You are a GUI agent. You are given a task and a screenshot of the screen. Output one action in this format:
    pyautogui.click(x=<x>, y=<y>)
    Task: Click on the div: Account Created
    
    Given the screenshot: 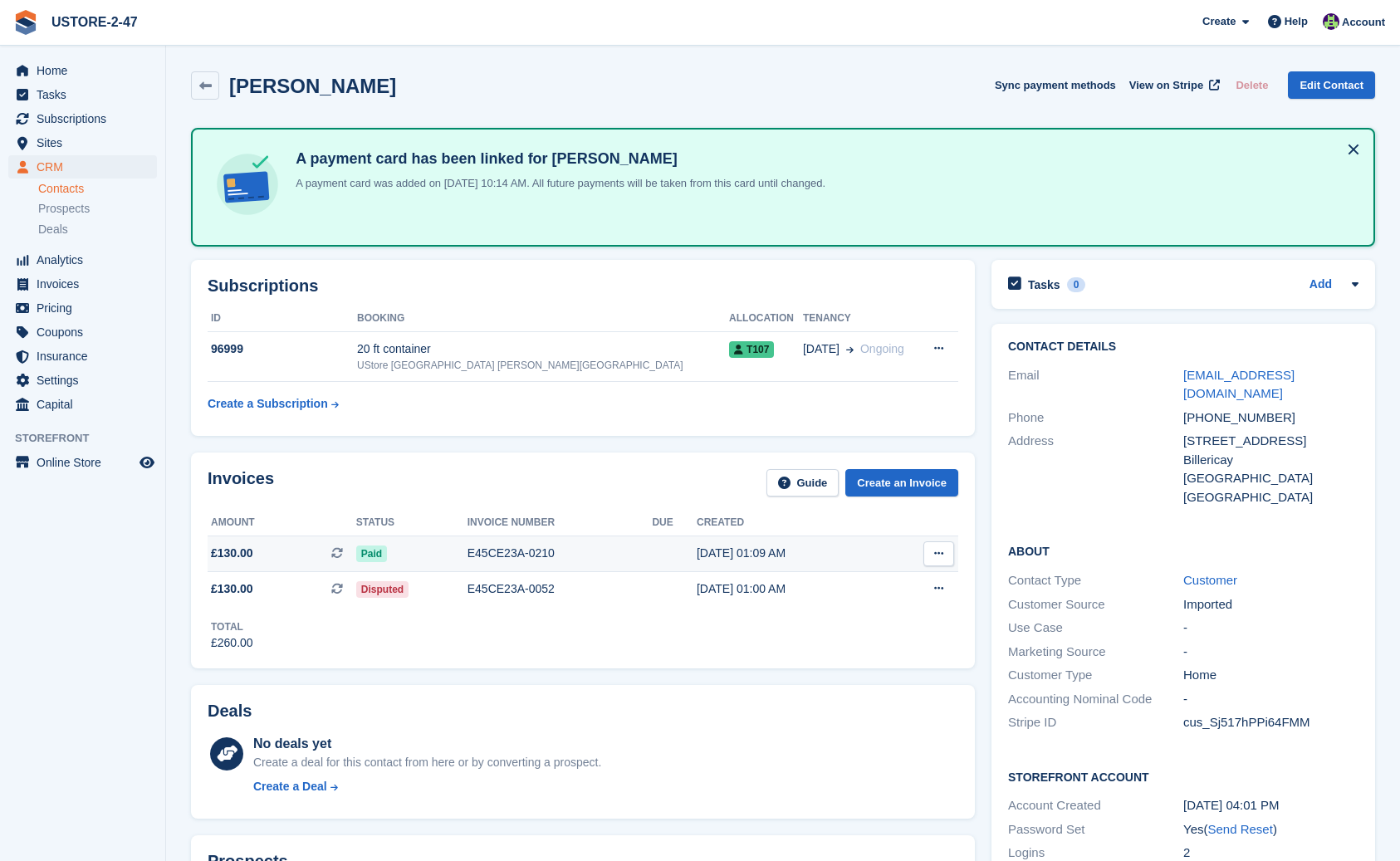 What is the action you would take?
    pyautogui.click(x=1095, y=806)
    